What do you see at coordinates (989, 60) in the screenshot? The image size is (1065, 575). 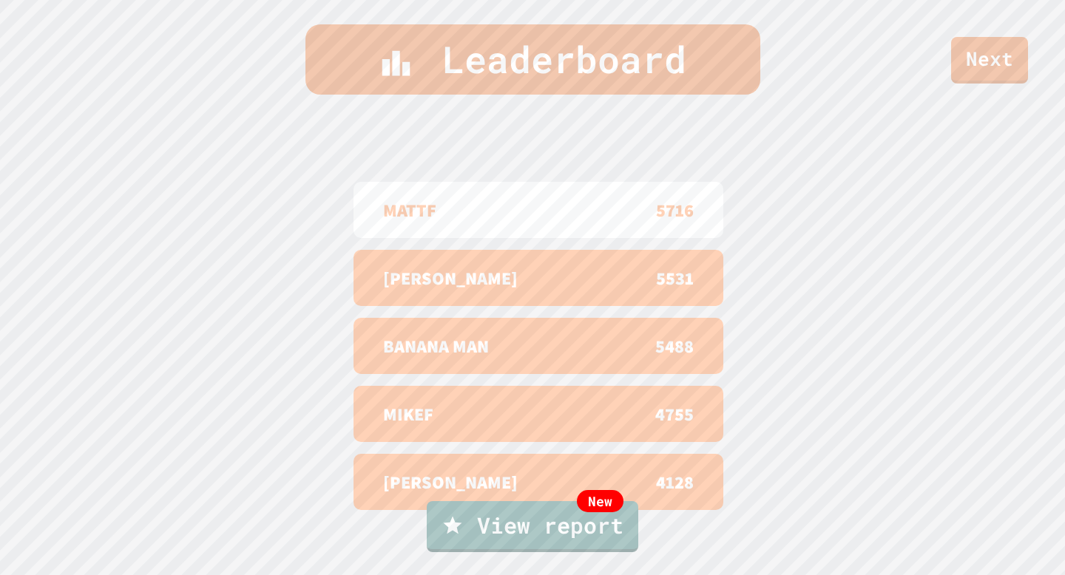 I see `a: Next` at bounding box center [989, 60].